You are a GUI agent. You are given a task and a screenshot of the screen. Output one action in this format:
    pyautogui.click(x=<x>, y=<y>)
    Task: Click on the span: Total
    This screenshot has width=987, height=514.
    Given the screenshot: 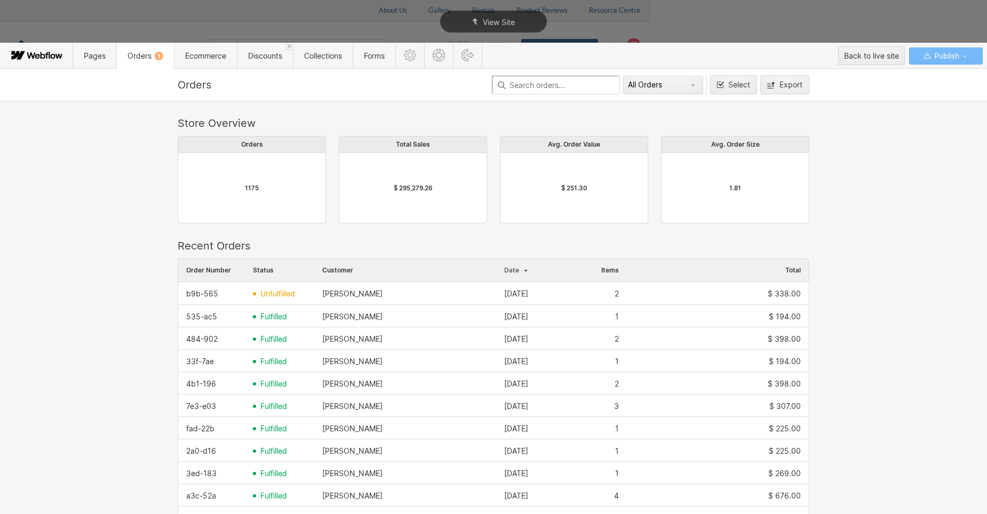 What is the action you would take?
    pyautogui.click(x=793, y=270)
    